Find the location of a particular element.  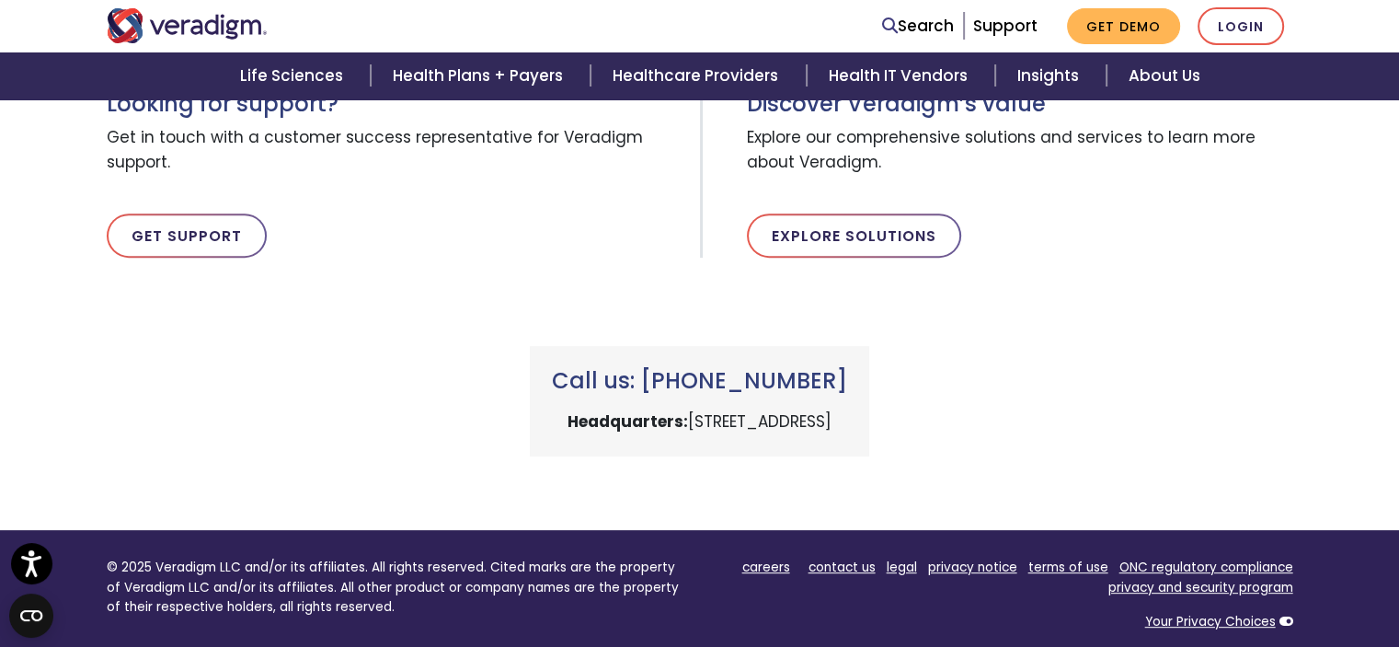

a: privacy and security program is located at coordinates (1201, 587).